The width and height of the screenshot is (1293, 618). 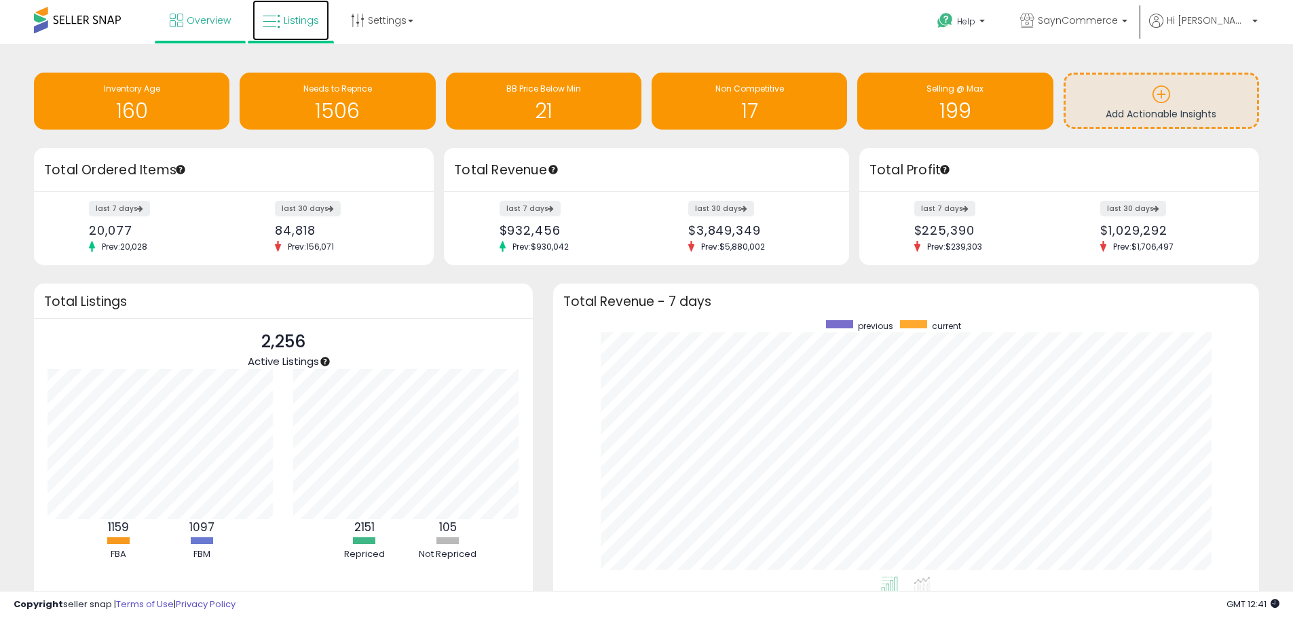 I want to click on h3: Total Profit, so click(x=1058, y=170).